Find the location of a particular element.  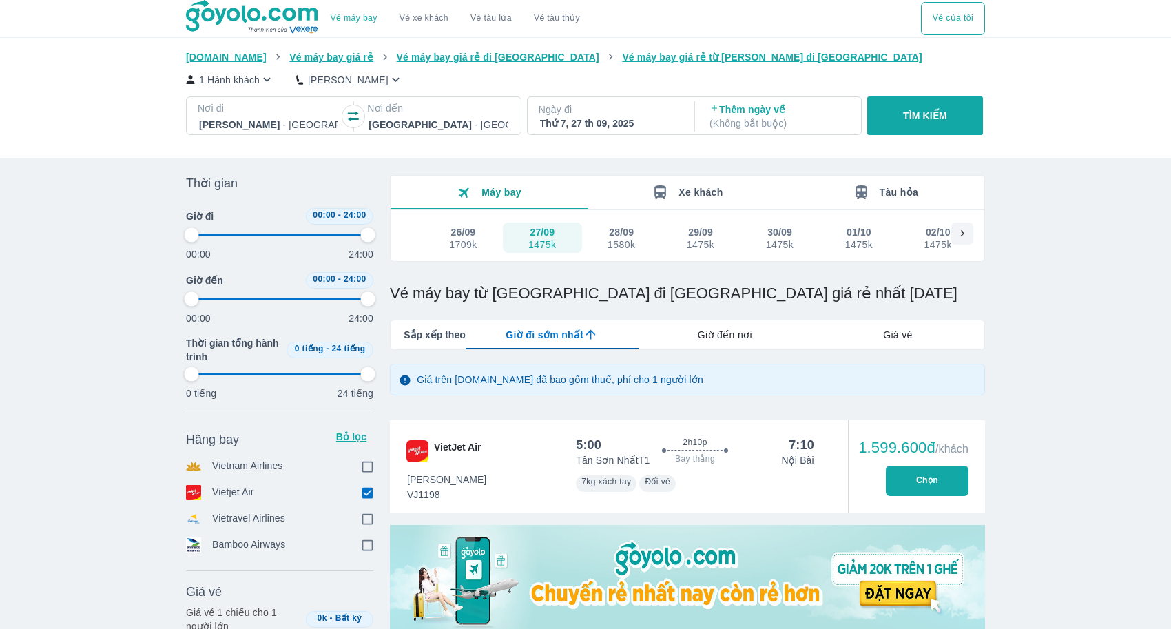

span: VJ1198 is located at coordinates (446, 494).